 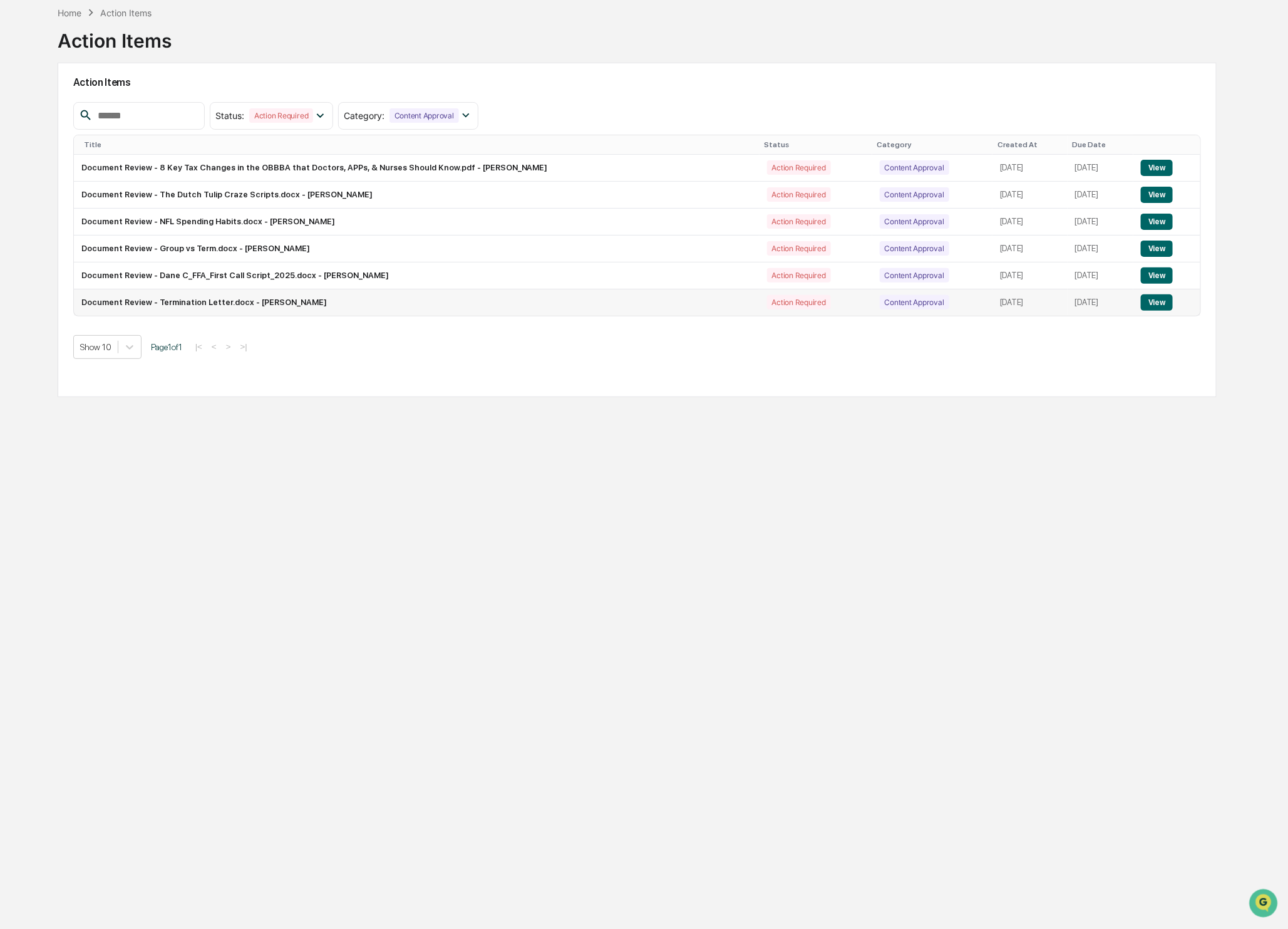 I want to click on img: f2157a4c-a0d3-4daa-907e-bb6f0de503a5-1751232295721, so click(x=16, y=16).